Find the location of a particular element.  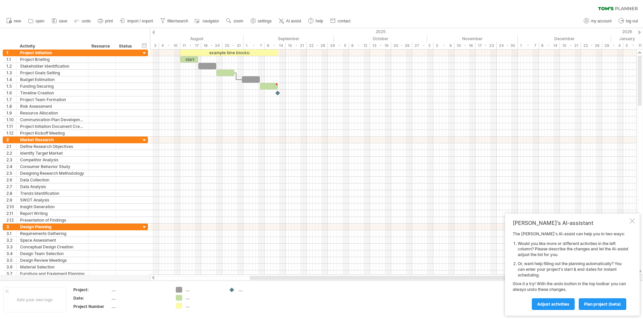

div: 1.8 is located at coordinates (11, 106).